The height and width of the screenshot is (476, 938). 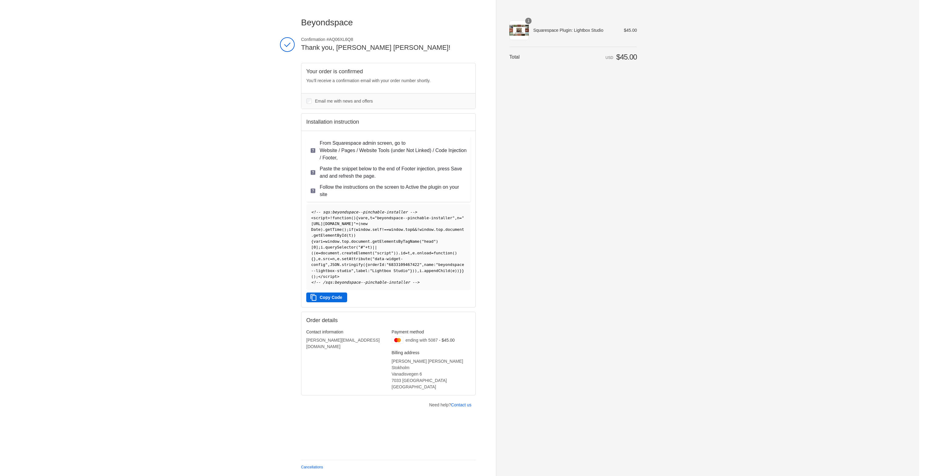 What do you see at coordinates (365, 282) in the screenshot?
I see `span: <!-- /sqs:beyondspace--pinchable-installer -->` at bounding box center [365, 282].